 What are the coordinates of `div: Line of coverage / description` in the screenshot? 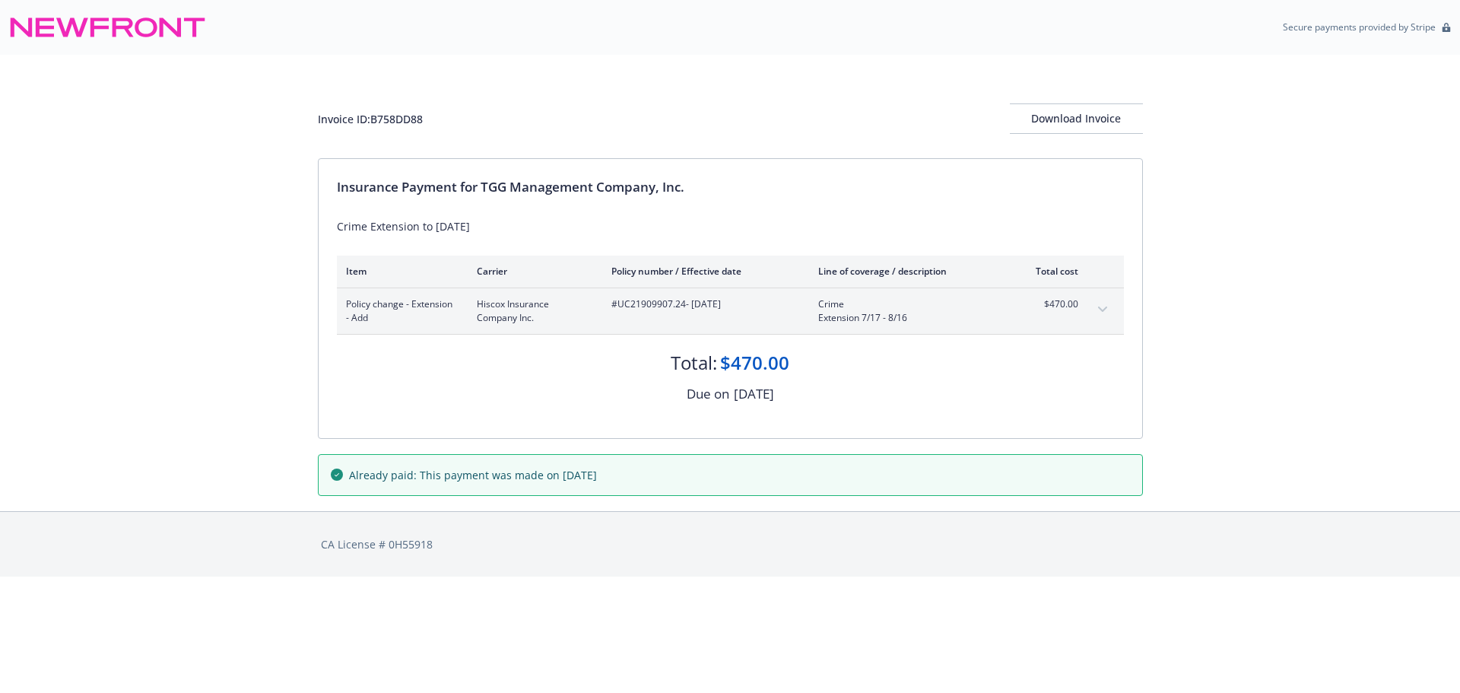 It's located at (907, 271).